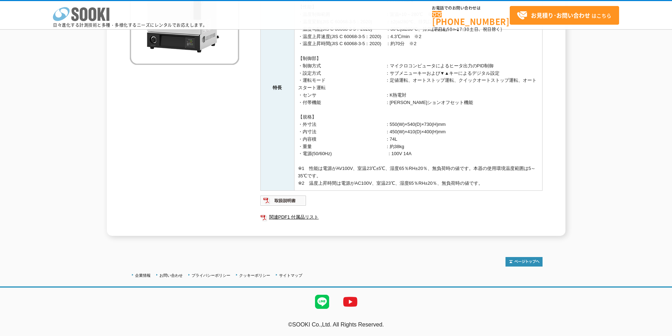 The image size is (672, 336). I want to click on span: 8:50, so click(447, 29).